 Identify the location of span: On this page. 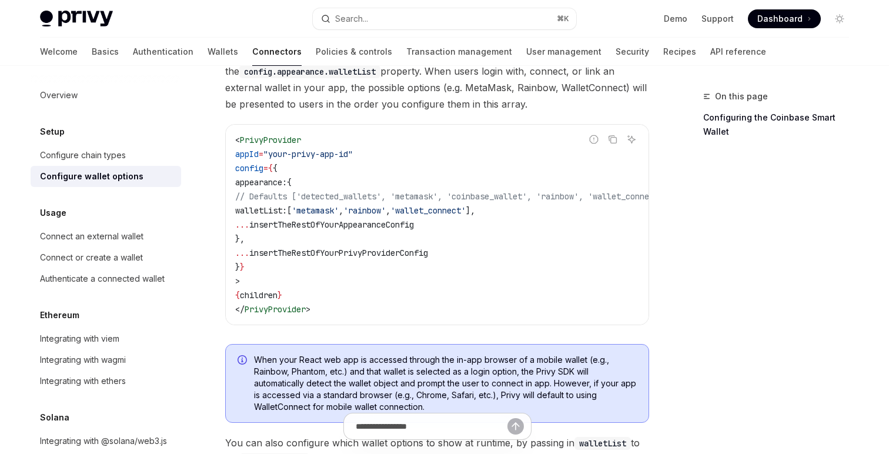
(742, 96).